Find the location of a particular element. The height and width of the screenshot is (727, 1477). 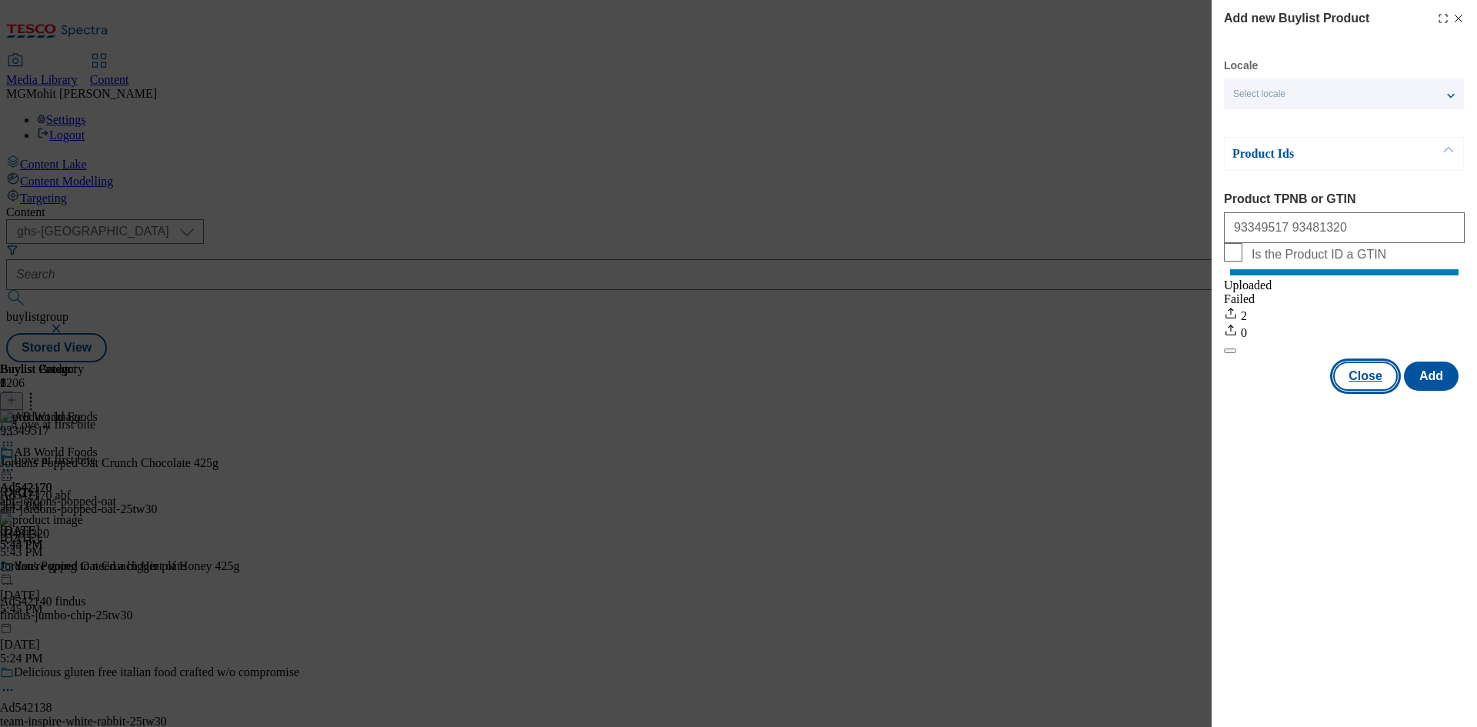

h4: Add new Buylist Product is located at coordinates (1296, 18).